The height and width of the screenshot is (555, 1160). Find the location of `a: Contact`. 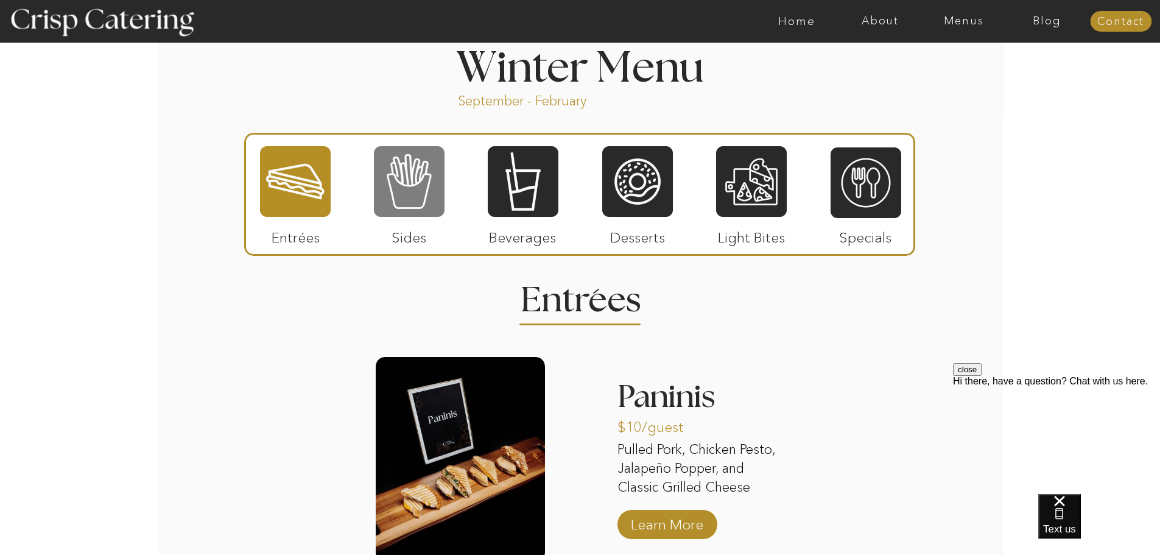

a: Contact is located at coordinates (1121, 22).